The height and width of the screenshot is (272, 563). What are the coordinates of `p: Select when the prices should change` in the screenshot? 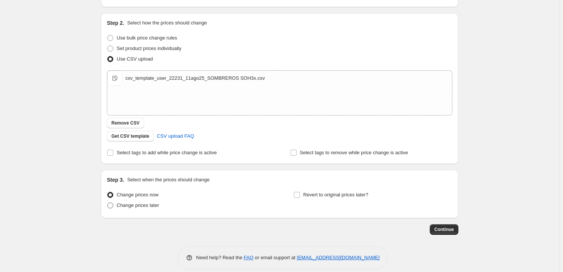 It's located at (168, 180).